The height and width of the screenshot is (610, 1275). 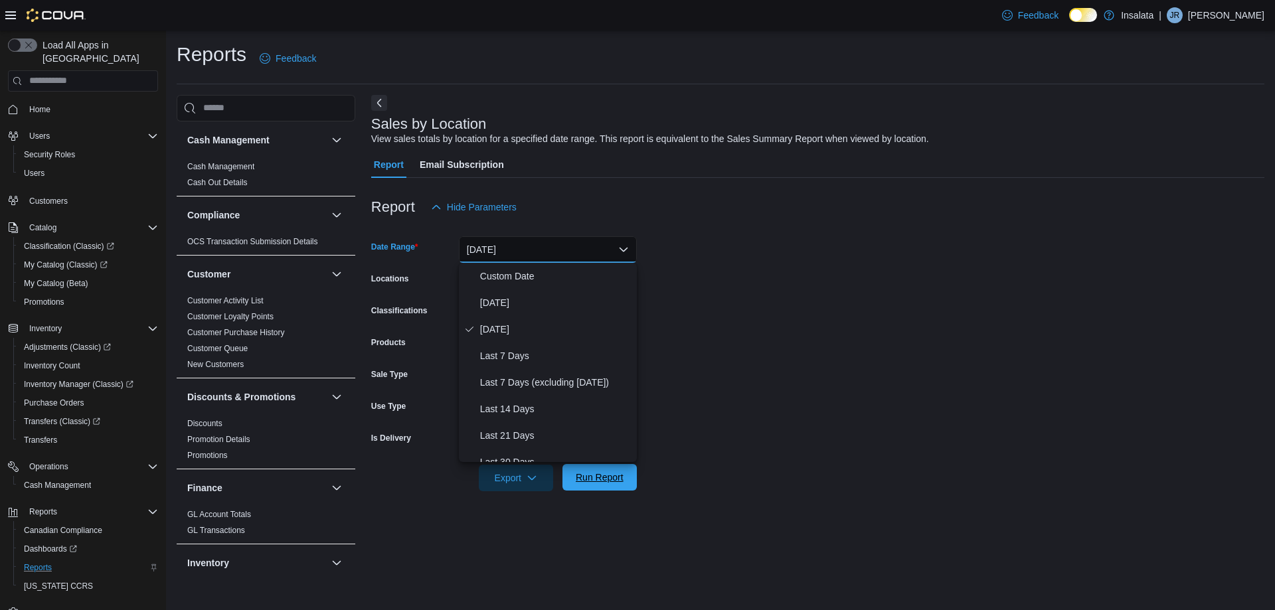 I want to click on button: Hide Parameters, so click(x=473, y=207).